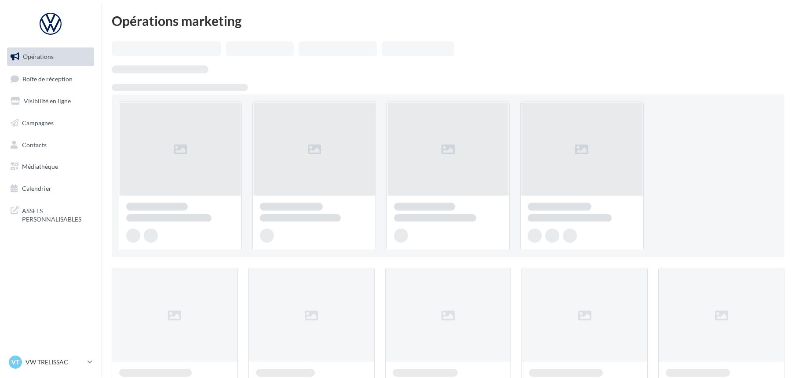  What do you see at coordinates (40, 166) in the screenshot?
I see `span: Médiathèque` at bounding box center [40, 166].